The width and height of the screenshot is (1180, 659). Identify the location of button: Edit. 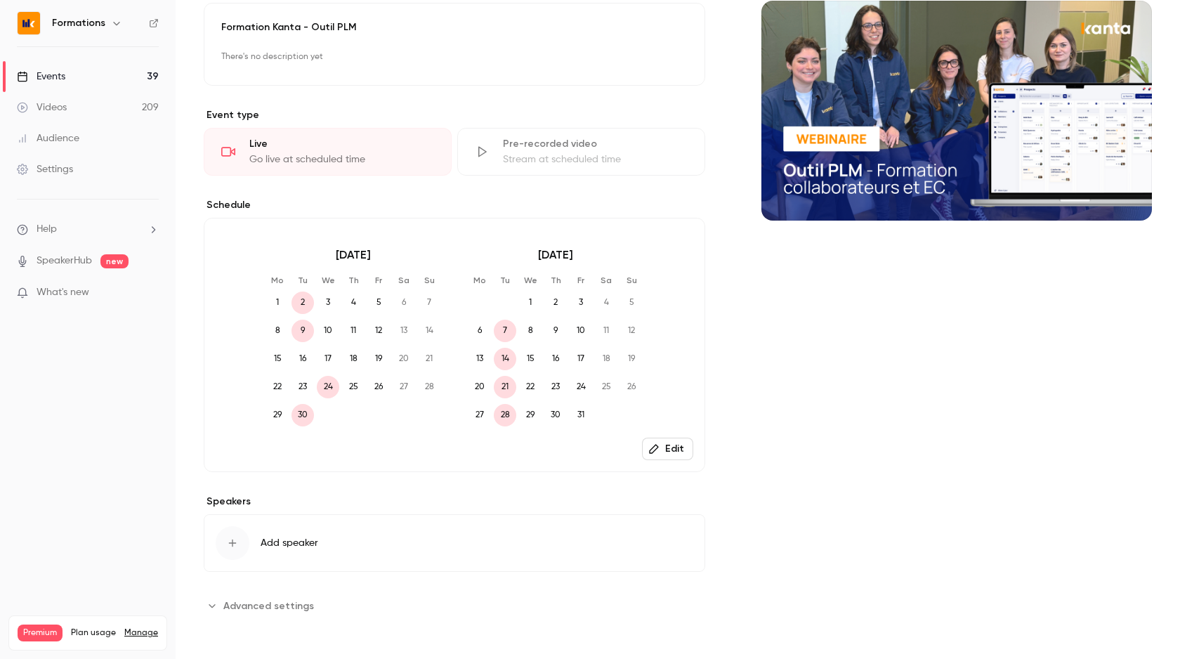
(667, 449).